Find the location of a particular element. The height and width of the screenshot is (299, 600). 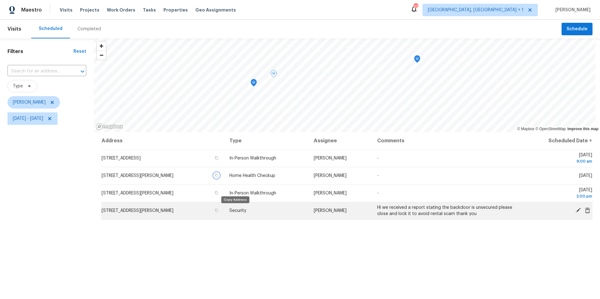

a: Mapbox homepage is located at coordinates (109, 126).